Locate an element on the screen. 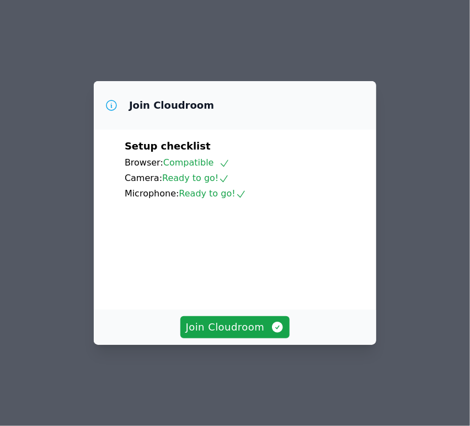 The image size is (470, 426). span: Compatible is located at coordinates (196, 162).